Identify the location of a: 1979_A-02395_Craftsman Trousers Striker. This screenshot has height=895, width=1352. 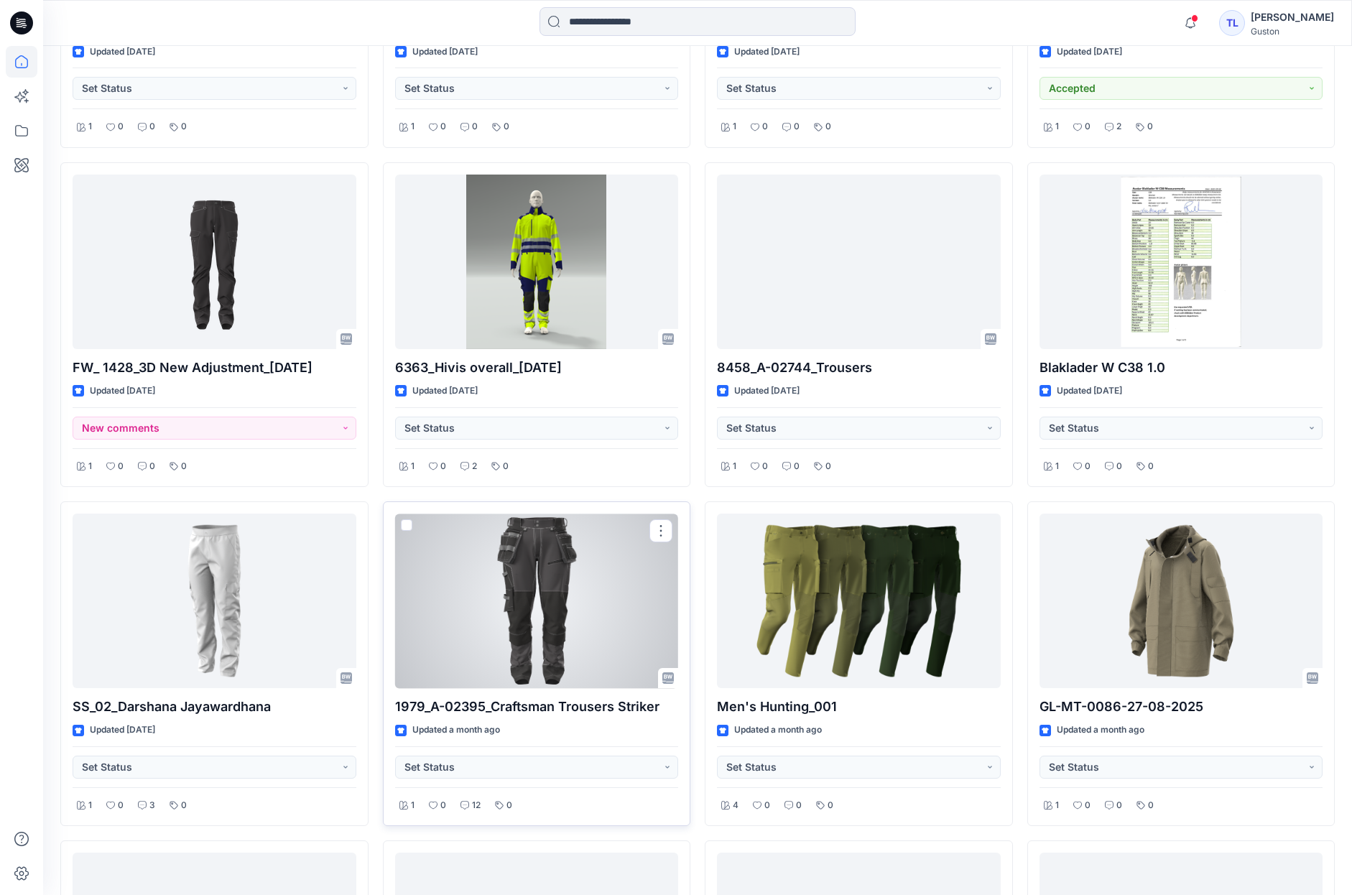
(537, 601).